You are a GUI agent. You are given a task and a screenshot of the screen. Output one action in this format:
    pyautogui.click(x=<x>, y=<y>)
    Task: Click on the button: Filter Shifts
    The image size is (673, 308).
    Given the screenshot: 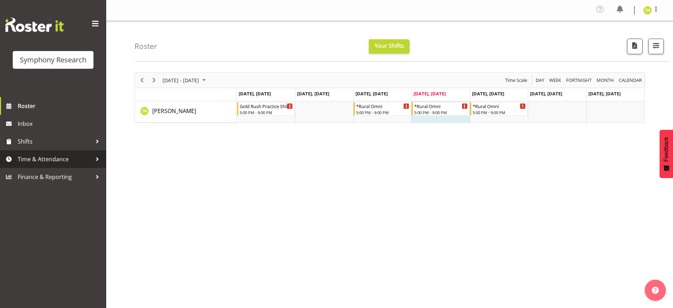 What is the action you would take?
    pyautogui.click(x=656, y=46)
    